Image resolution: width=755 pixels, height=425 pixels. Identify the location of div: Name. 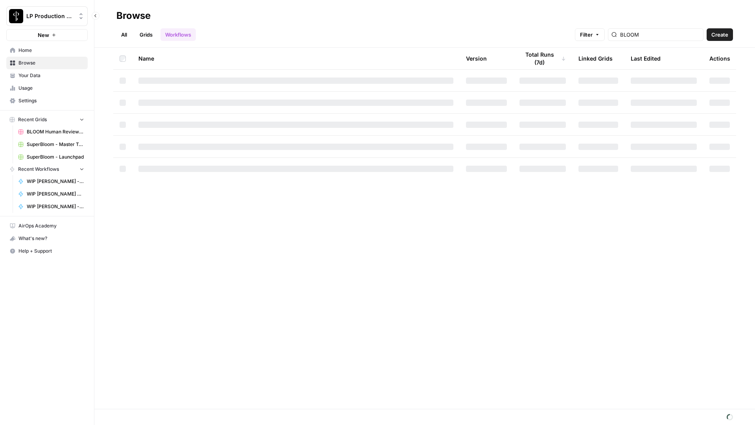
(296, 58).